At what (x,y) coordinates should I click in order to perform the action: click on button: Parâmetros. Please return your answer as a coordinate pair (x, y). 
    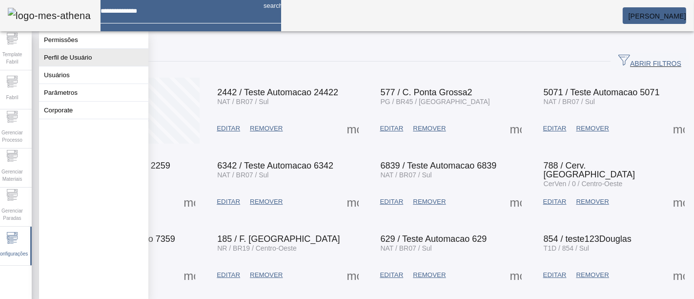
    Looking at the image, I should click on (94, 92).